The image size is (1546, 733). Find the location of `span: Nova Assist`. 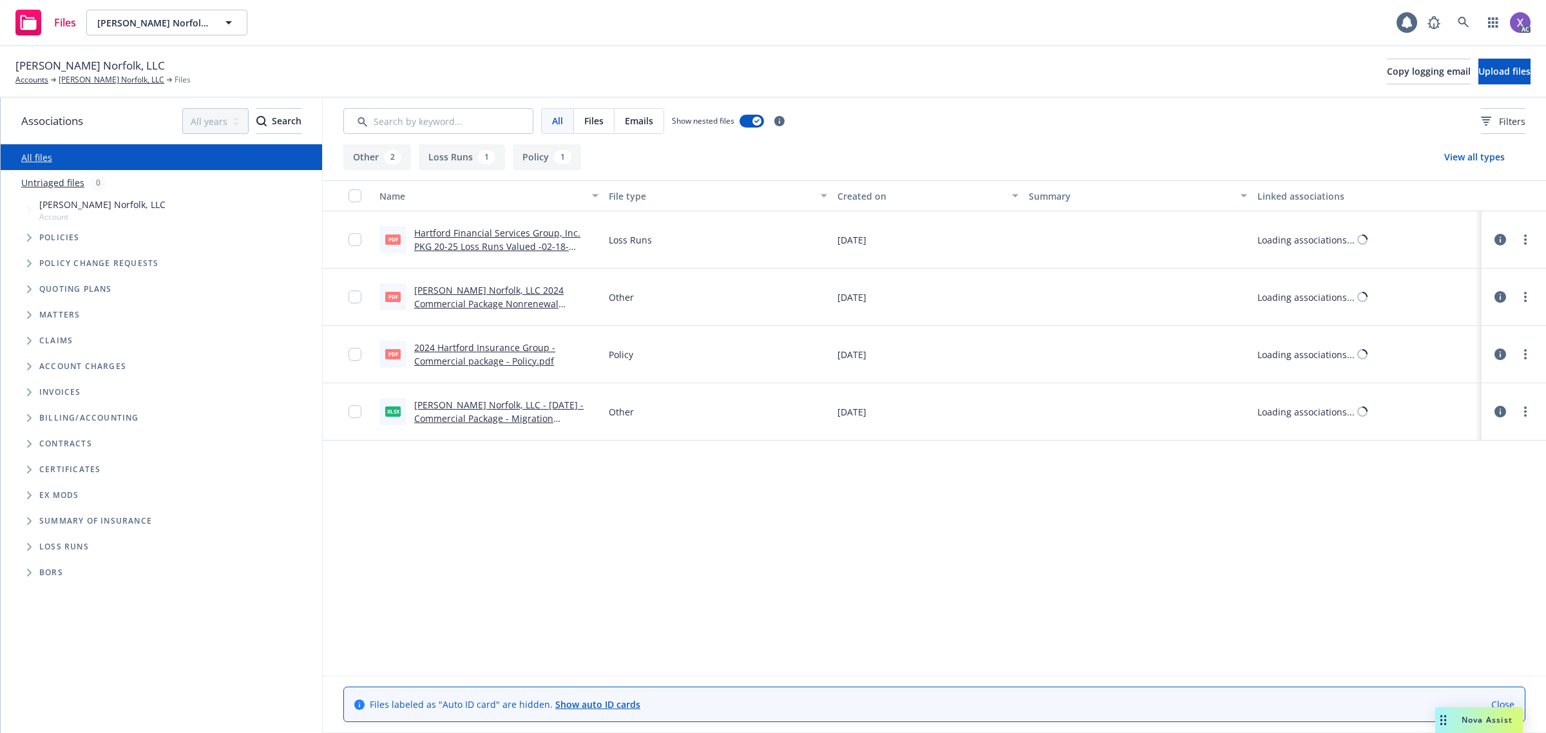

span: Nova Assist is located at coordinates (1487, 720).